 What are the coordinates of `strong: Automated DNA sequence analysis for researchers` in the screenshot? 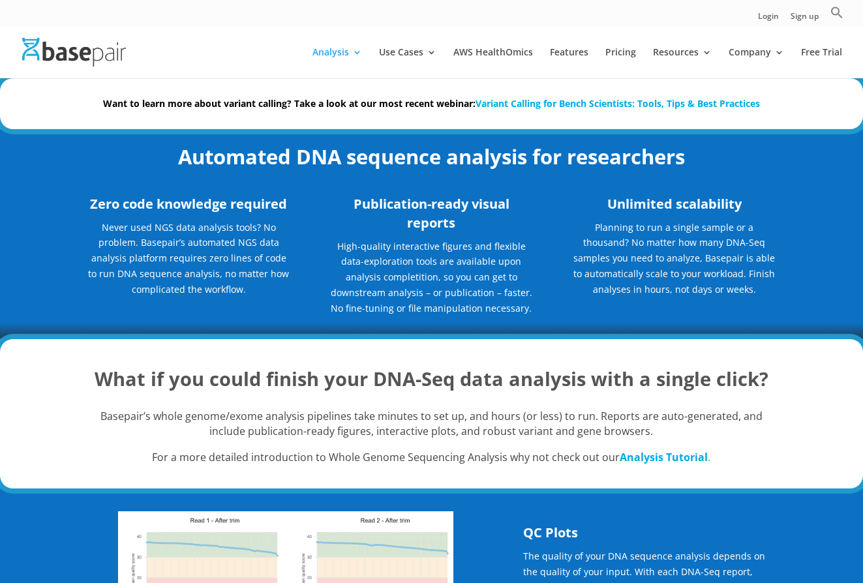 It's located at (431, 157).